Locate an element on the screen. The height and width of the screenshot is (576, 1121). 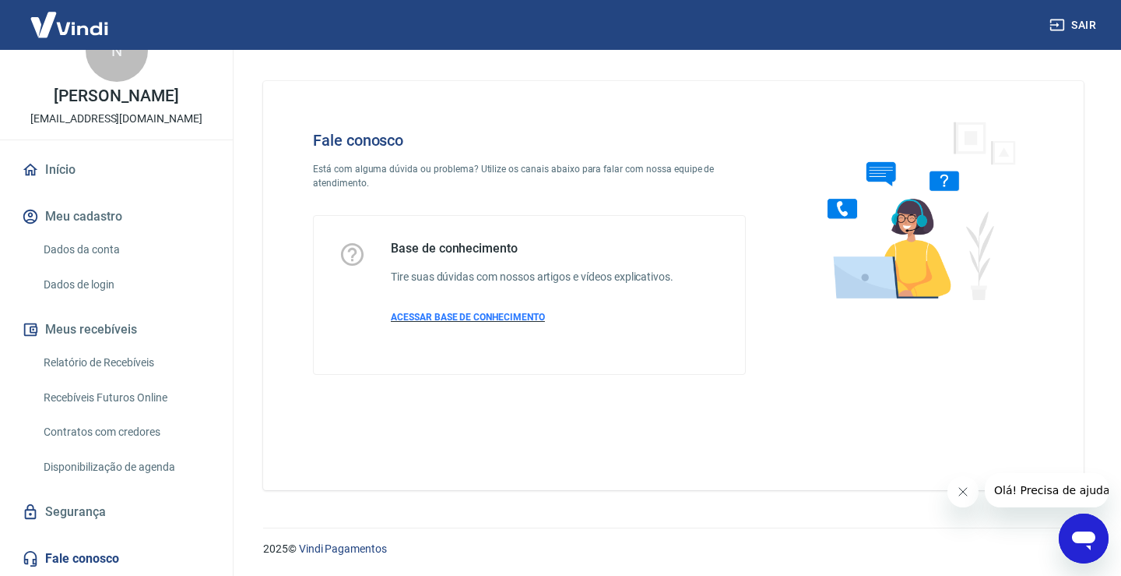
a: ACESSAR BASE DE CONHECIMENTO is located at coordinates (532, 317).